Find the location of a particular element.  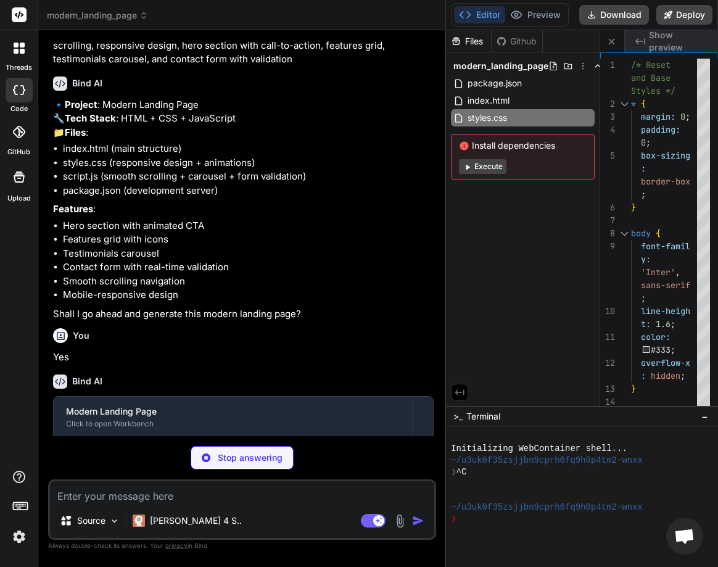

span: Show preview is located at coordinates (679, 41).